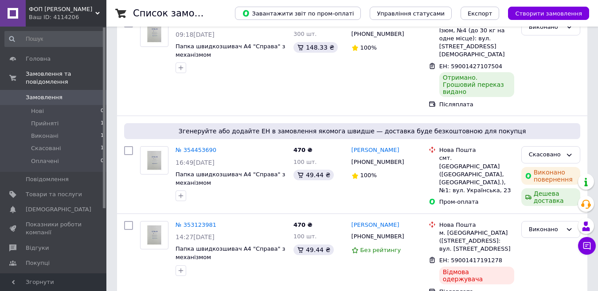 Image resolution: width=598 pixels, height=291 pixels. Describe the element at coordinates (38, 59) in the screenshot. I see `span: Головна` at that location.